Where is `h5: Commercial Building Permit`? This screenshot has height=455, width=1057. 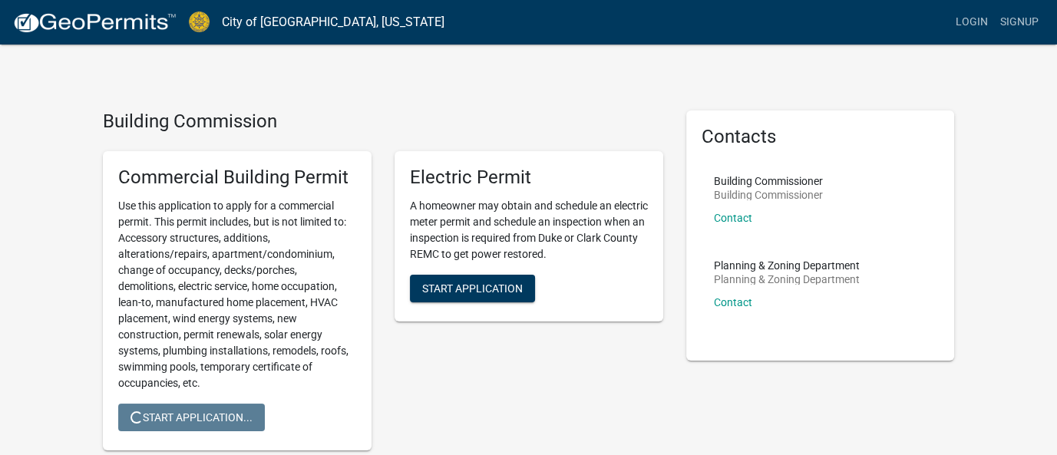 h5: Commercial Building Permit is located at coordinates (237, 177).